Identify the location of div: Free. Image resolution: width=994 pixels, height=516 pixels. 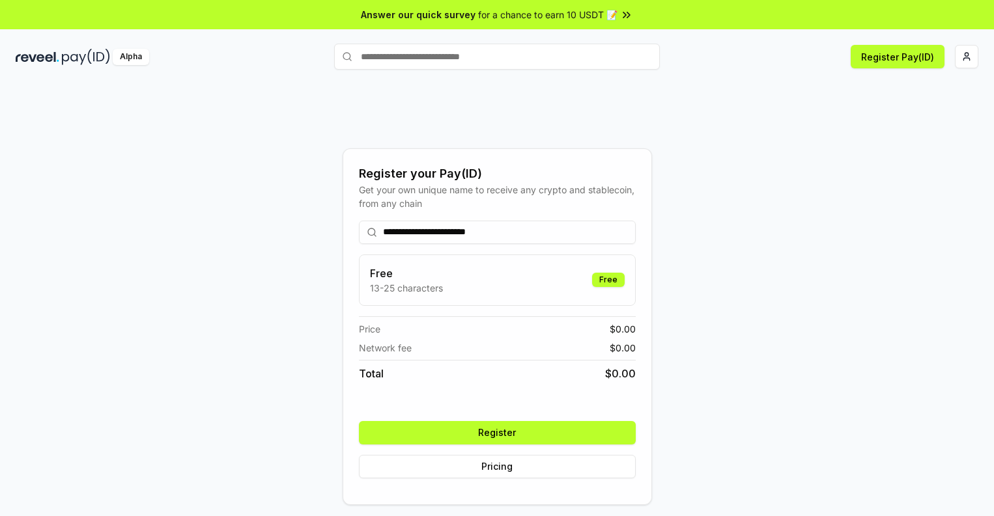
(608, 280).